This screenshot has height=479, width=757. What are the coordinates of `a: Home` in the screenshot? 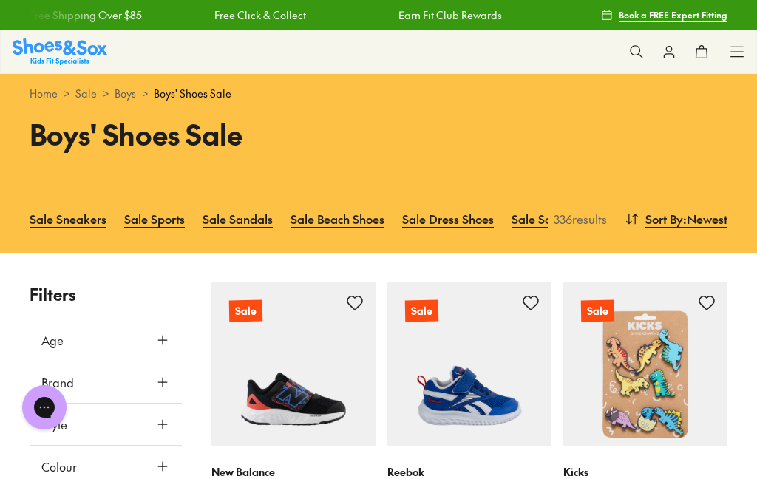 It's located at (44, 93).